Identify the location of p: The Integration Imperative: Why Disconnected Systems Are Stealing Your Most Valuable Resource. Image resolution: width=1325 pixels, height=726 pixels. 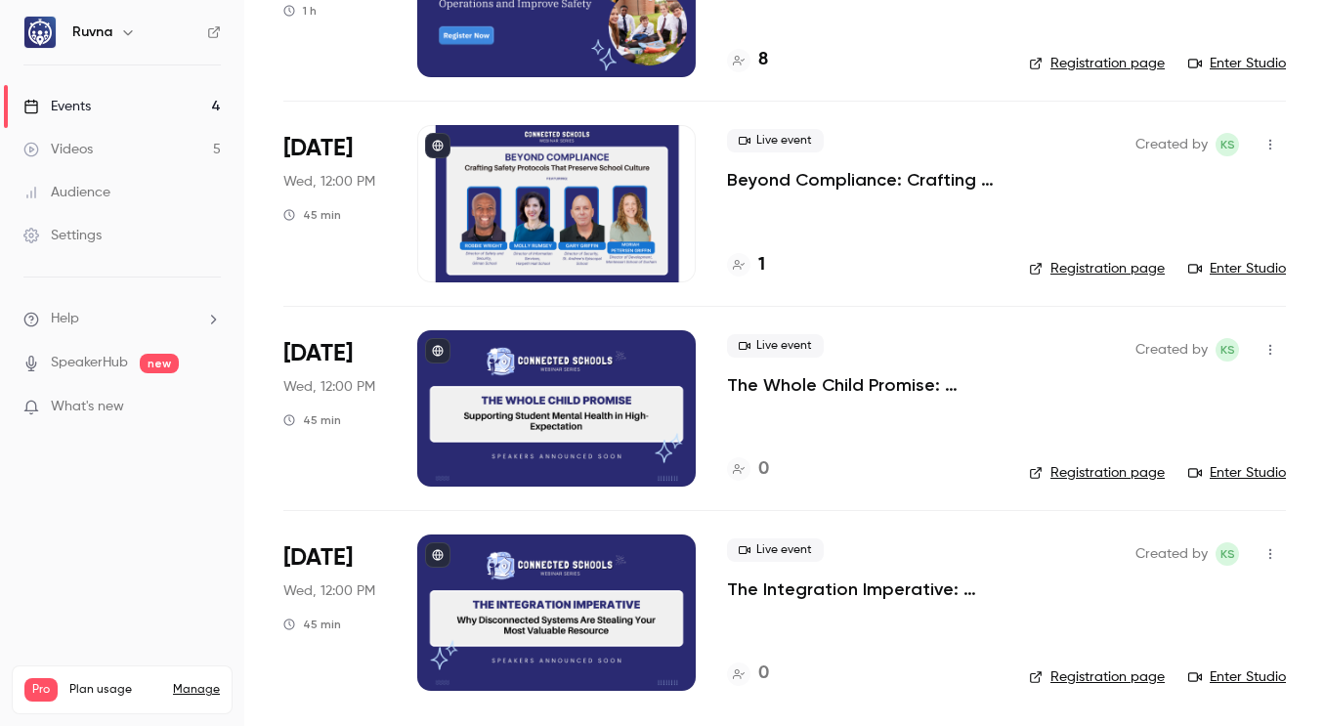
(862, 589).